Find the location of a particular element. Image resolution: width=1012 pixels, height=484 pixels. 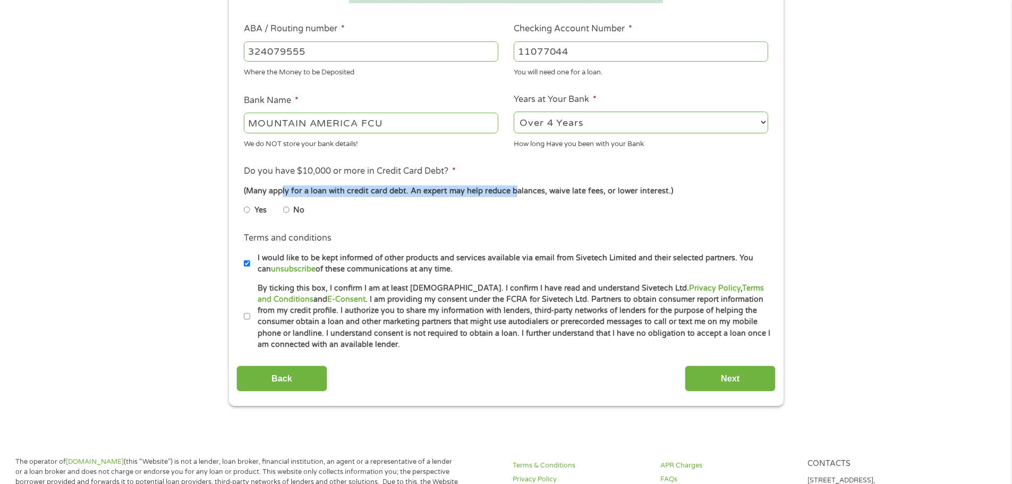

a: E-Consent is located at coordinates (346, 299).